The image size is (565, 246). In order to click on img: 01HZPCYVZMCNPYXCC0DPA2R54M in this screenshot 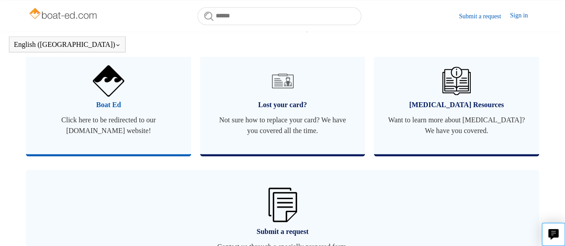, I will do `click(457, 81)`.